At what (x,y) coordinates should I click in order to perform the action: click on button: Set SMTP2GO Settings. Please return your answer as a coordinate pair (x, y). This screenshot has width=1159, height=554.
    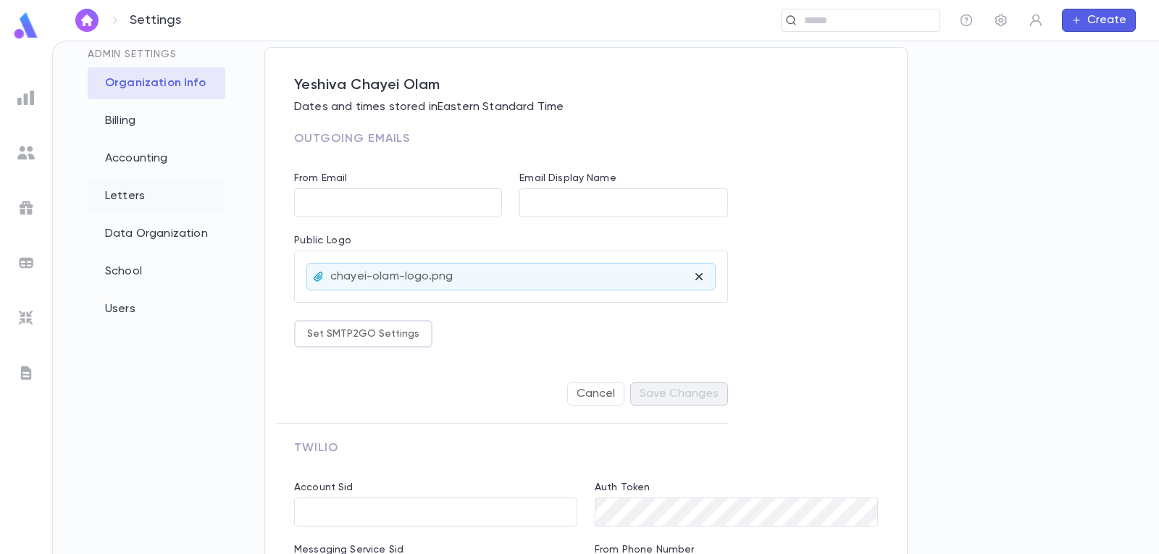
    Looking at the image, I should click on (363, 334).